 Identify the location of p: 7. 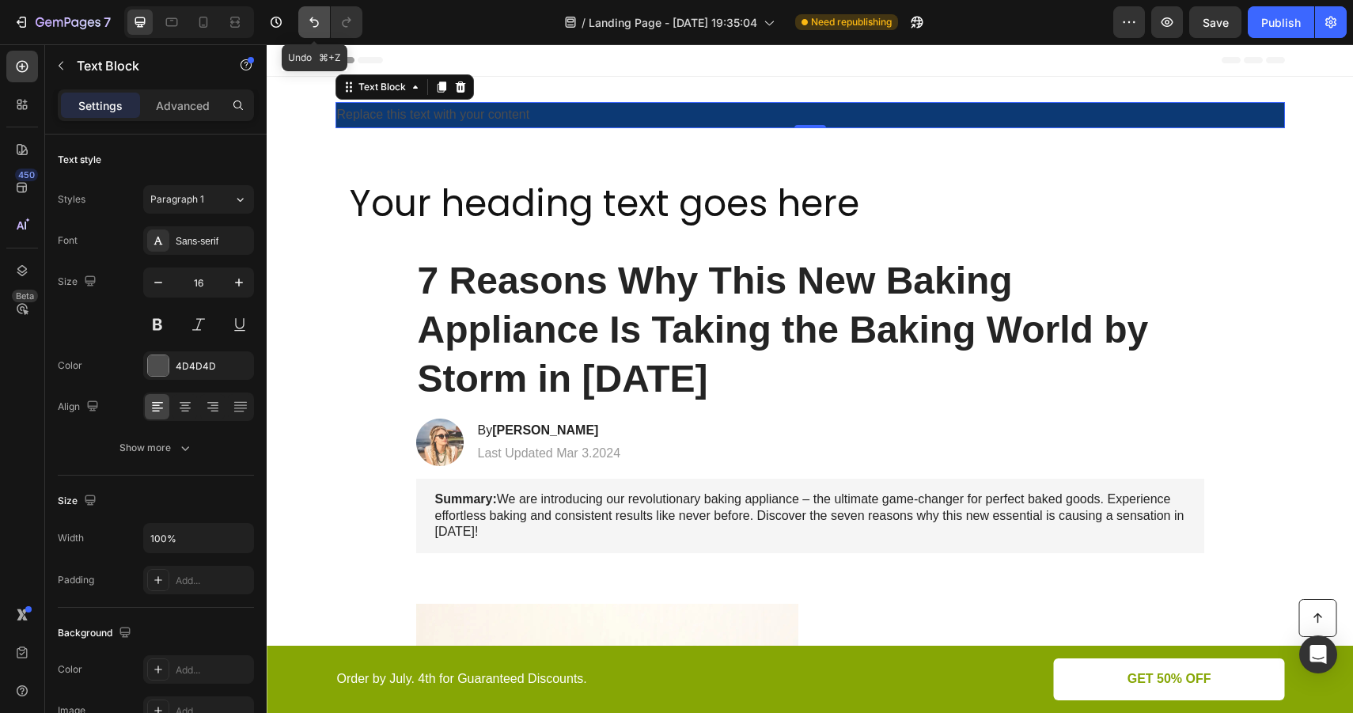
(107, 22).